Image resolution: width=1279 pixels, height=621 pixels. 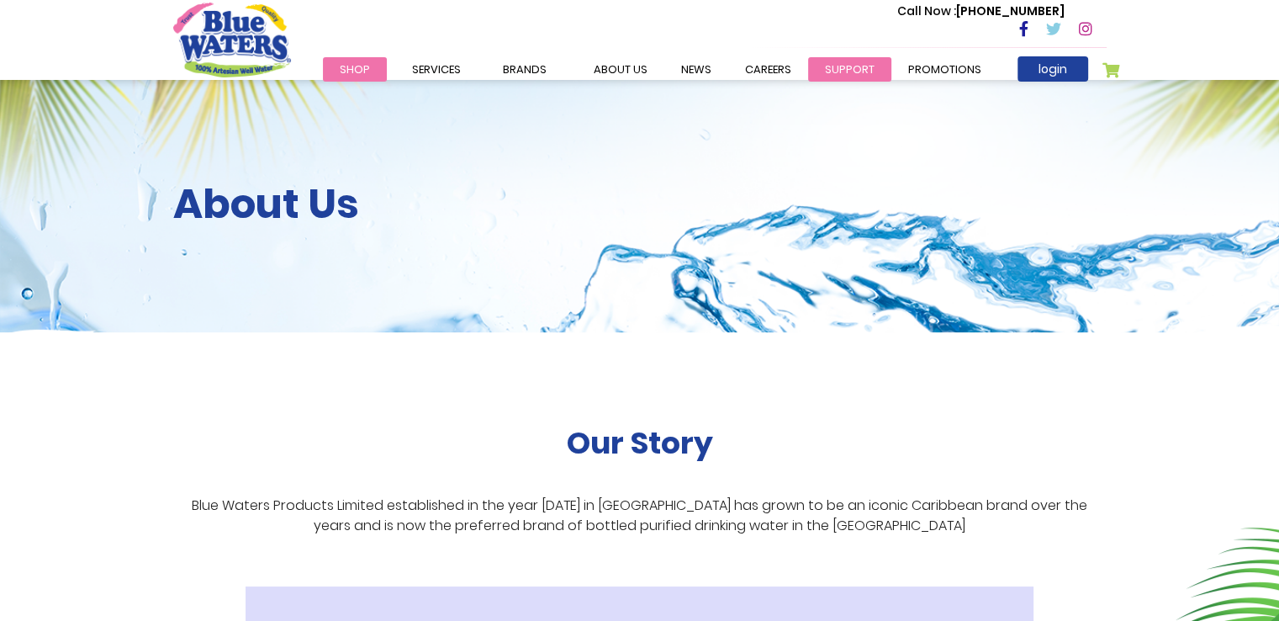 What do you see at coordinates (768, 69) in the screenshot?
I see `a: careers` at bounding box center [768, 69].